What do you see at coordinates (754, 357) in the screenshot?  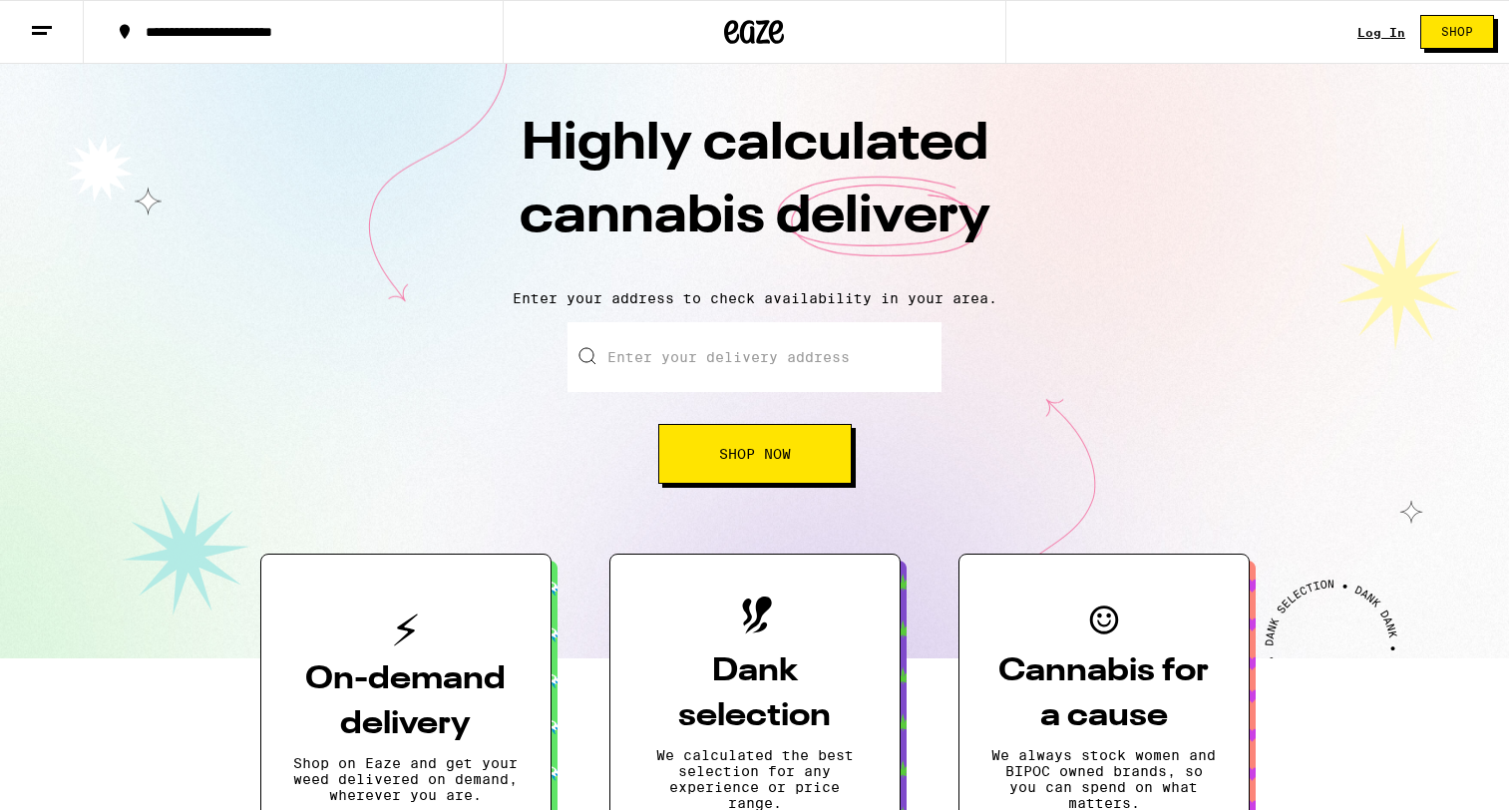 I see `input: Enter your delivery address` at bounding box center [754, 357].